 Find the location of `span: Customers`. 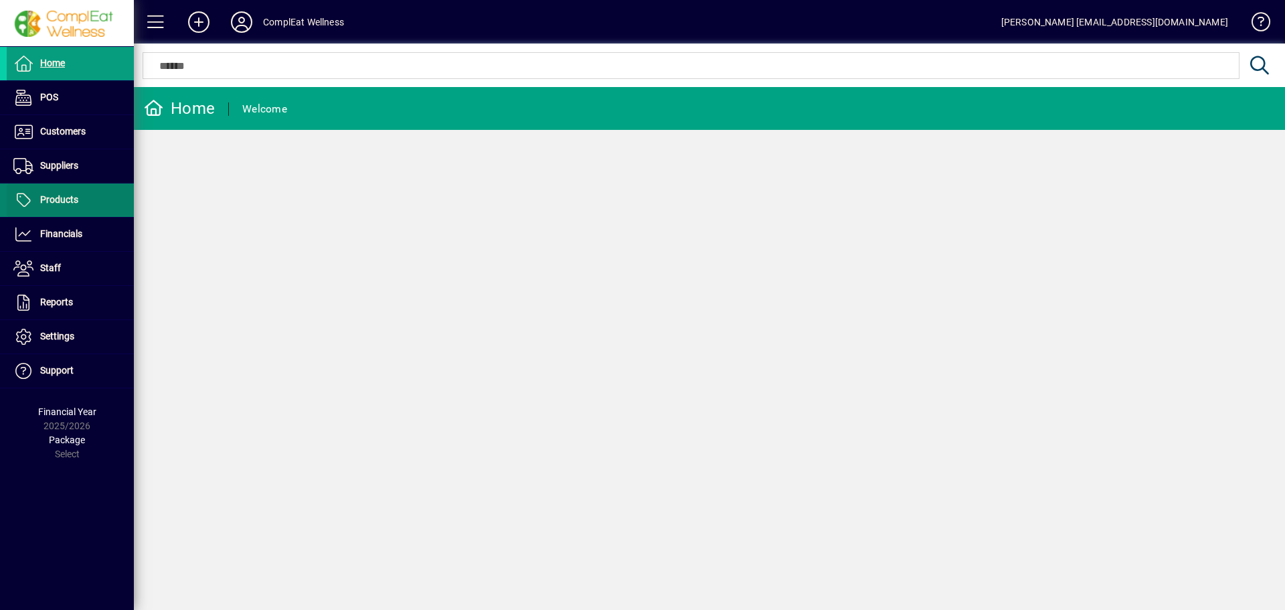

span: Customers is located at coordinates (63, 131).